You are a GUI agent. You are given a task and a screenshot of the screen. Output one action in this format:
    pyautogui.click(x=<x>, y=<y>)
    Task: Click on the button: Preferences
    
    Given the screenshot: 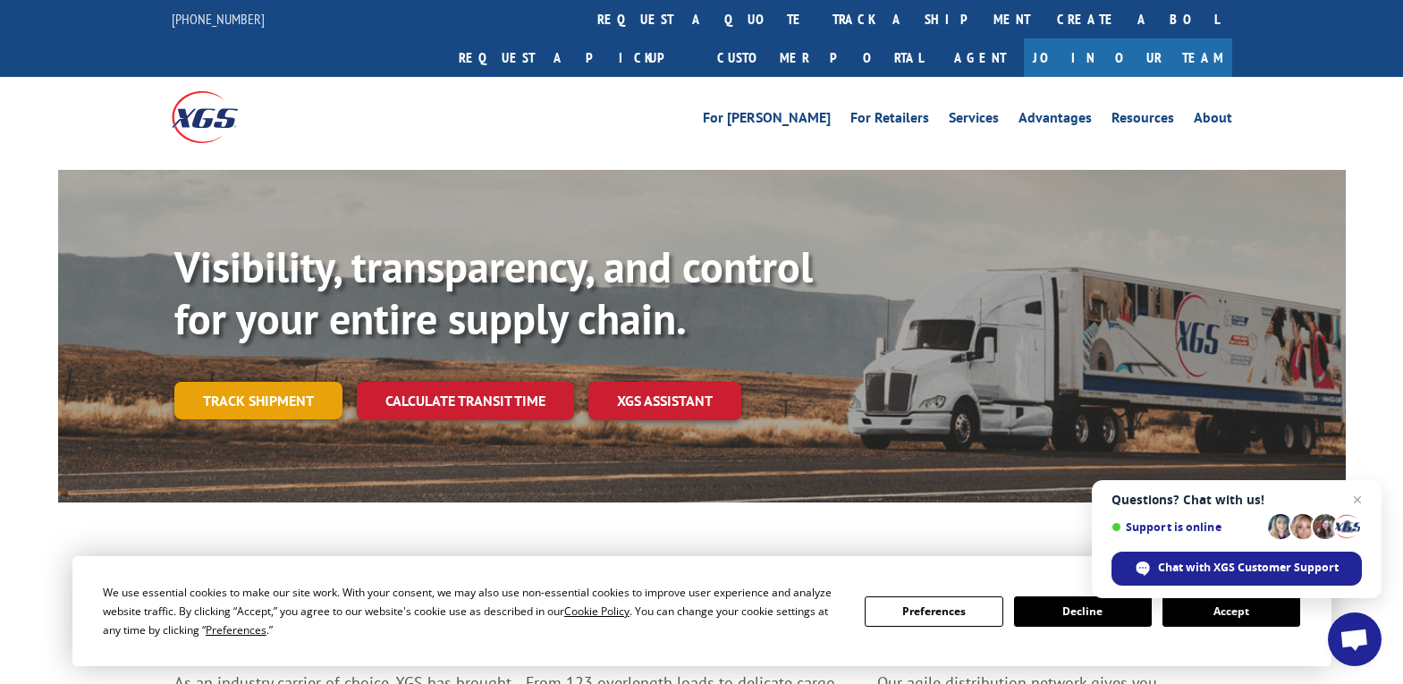 What is the action you would take?
    pyautogui.click(x=934, y=612)
    